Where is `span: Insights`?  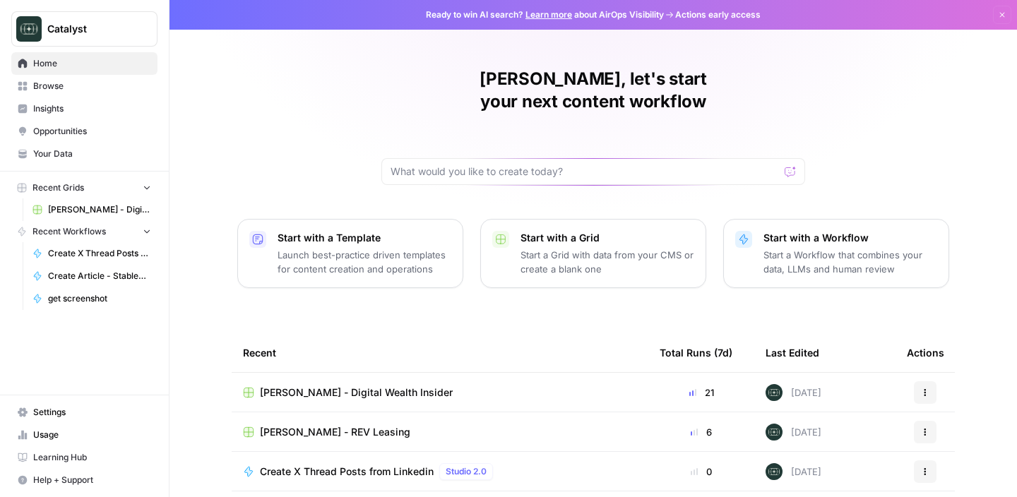
span: Insights is located at coordinates (92, 109).